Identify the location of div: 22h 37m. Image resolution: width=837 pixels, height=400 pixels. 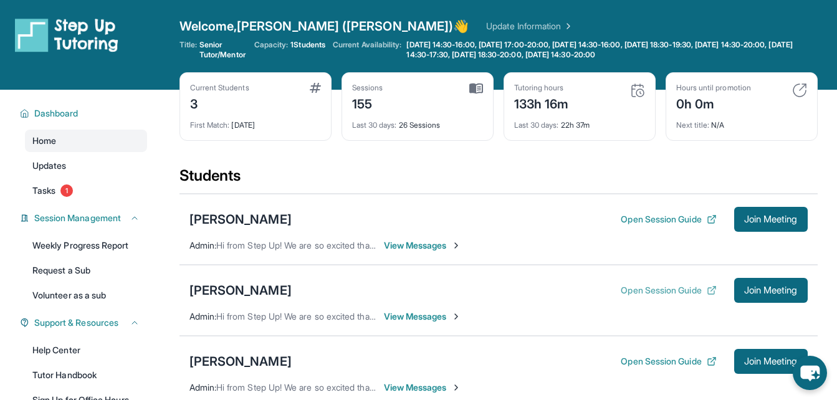
(579, 121).